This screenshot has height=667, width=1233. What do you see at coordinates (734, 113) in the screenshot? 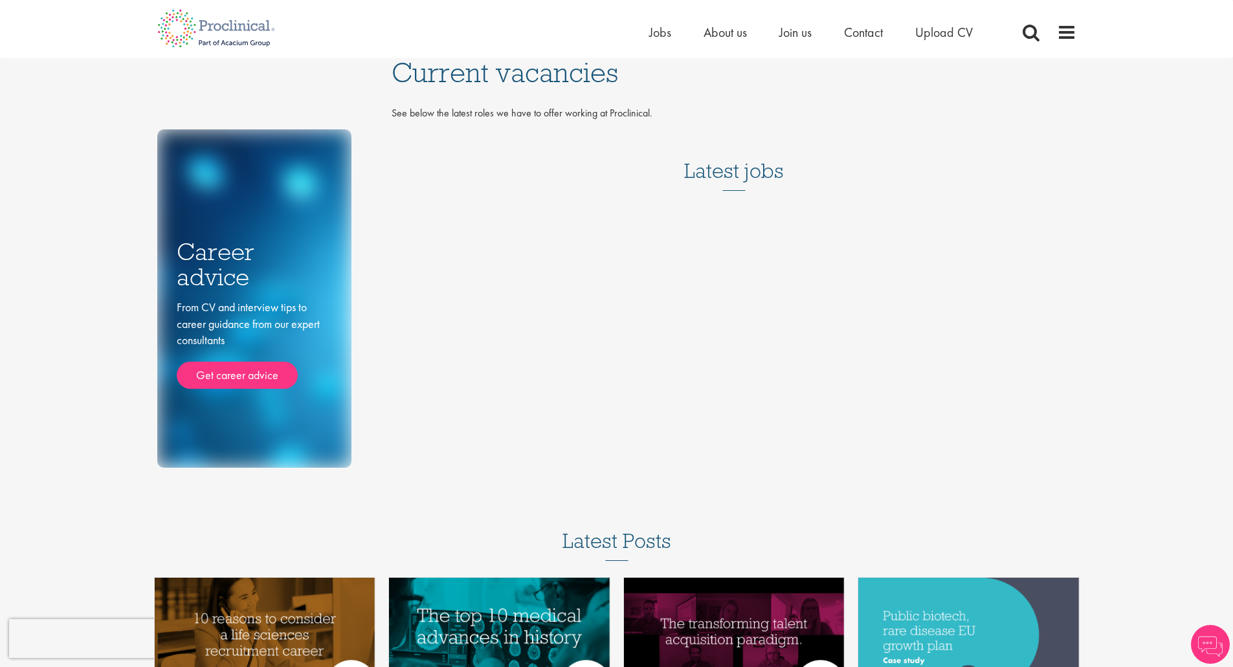
I see `p: See below the latest roles we have to offer working at Proclinical.` at bounding box center [734, 113].